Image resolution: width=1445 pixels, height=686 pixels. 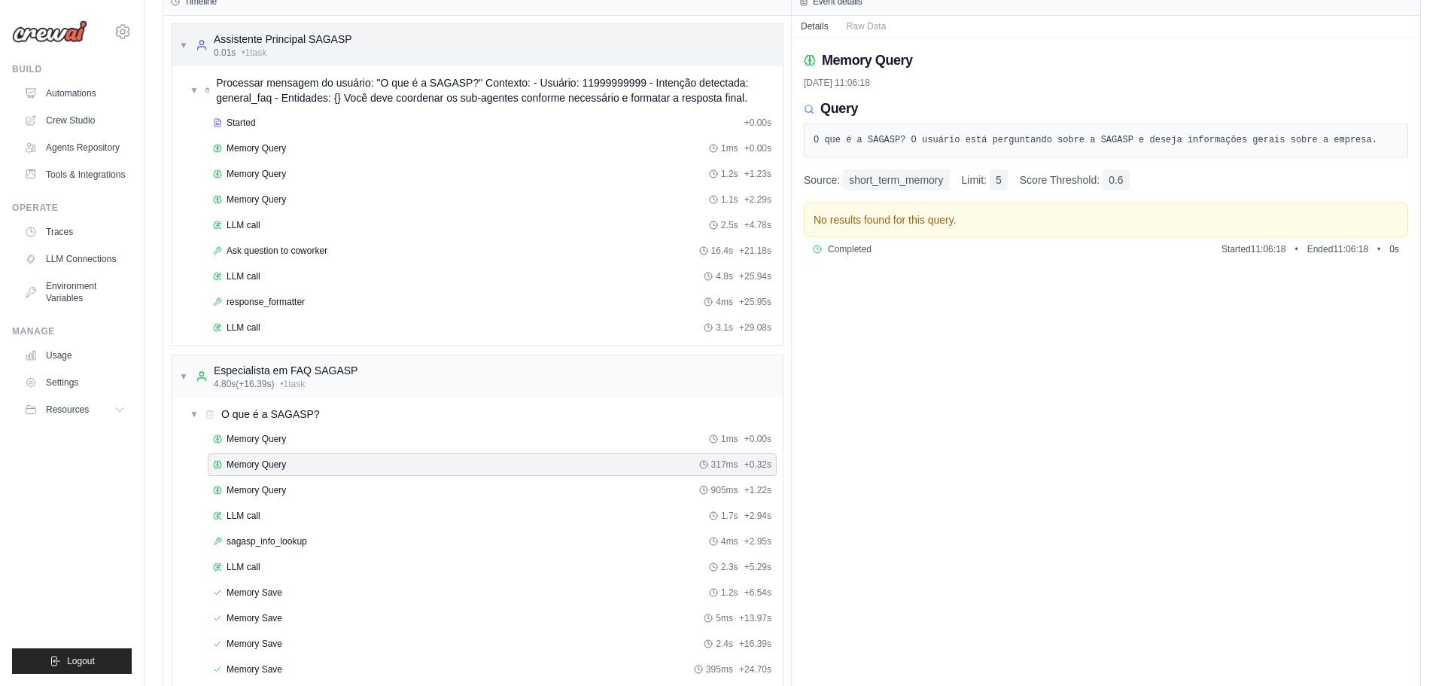 What do you see at coordinates (496, 90) in the screenshot?
I see `span: Processar mensagem do usuário: "O que é a SAGASP?" Contexto: - Usuário: 11999999999 - Intenção de...` at bounding box center [496, 90].